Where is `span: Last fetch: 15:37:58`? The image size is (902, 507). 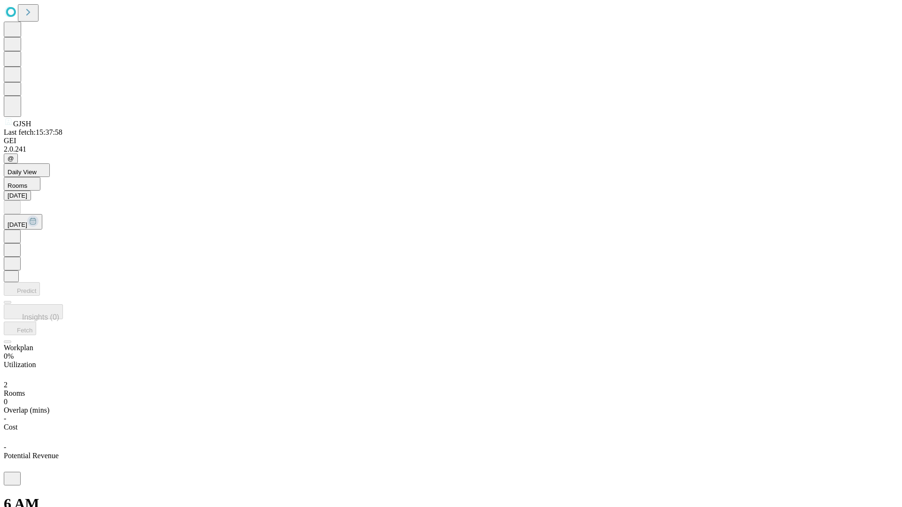 span: Last fetch: 15:37:58 is located at coordinates (33, 132).